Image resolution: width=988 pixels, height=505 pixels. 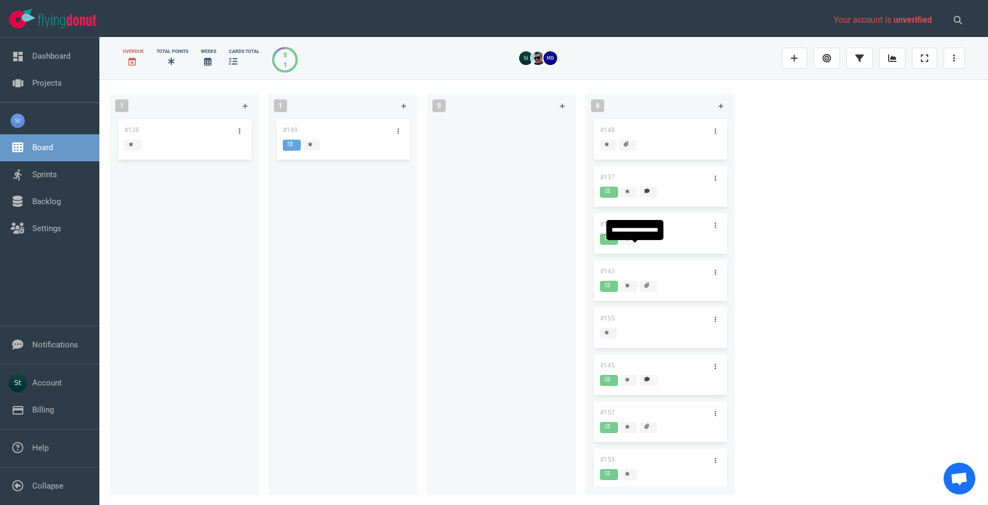 What do you see at coordinates (285, 54) in the screenshot?
I see `div: 8` at bounding box center [285, 54].